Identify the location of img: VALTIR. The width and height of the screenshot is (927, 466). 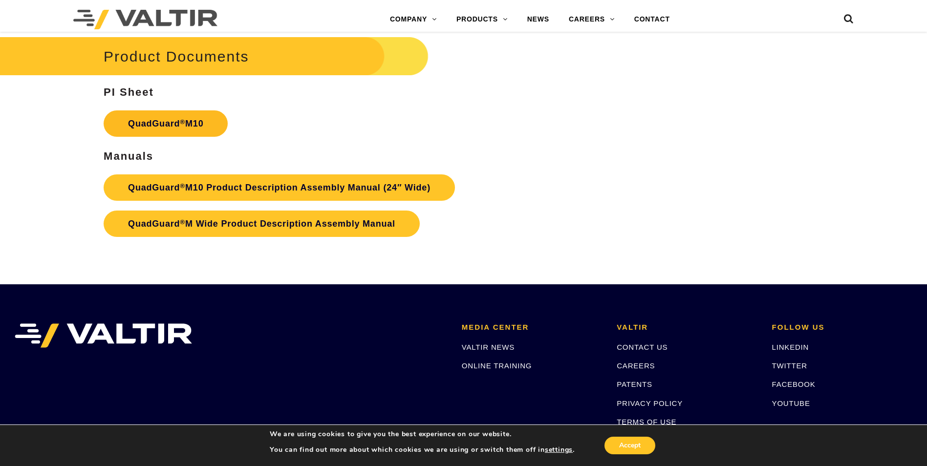
(103, 336).